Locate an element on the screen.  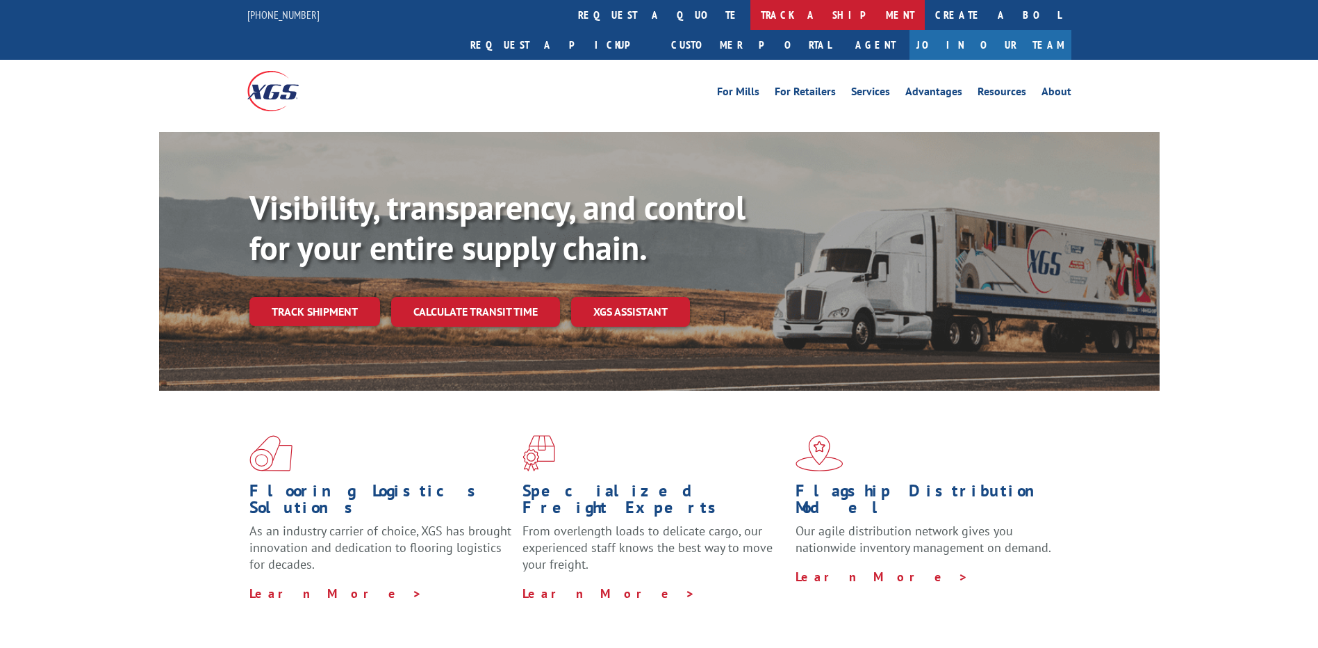
b: Visibility, transparency, and control for your entire supply chain. is located at coordinates (498, 227).